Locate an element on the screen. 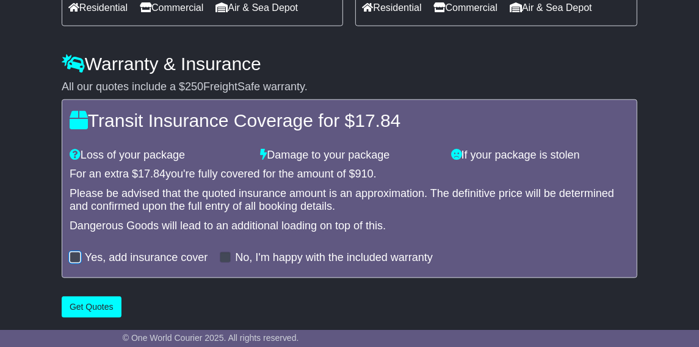  div: All our quotes include a $ FreightSafe warranty. is located at coordinates (349, 87).